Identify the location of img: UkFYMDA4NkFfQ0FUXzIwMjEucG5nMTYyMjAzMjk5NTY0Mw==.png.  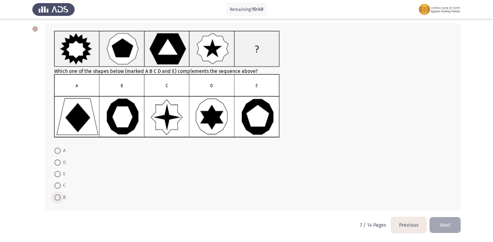
(167, 49).